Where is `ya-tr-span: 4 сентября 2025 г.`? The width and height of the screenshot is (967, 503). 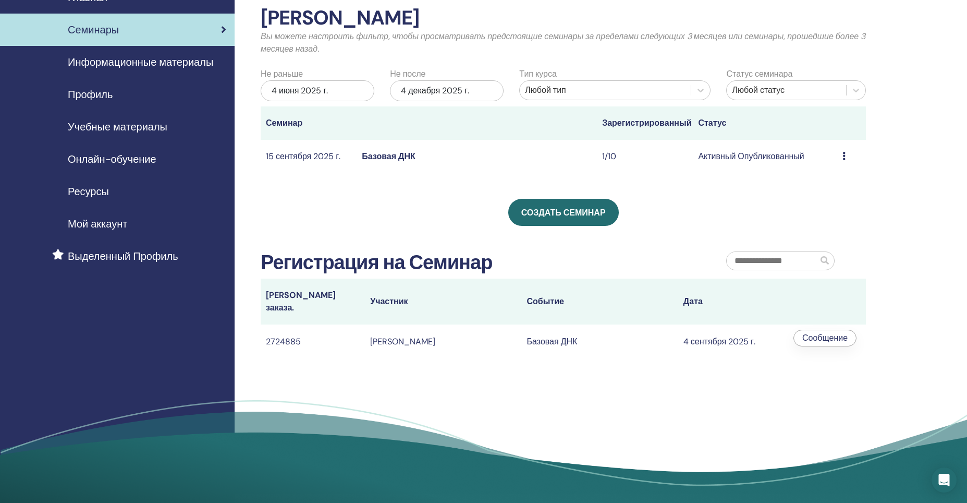
ya-tr-span: 4 сентября 2025 г. is located at coordinates (720, 341).